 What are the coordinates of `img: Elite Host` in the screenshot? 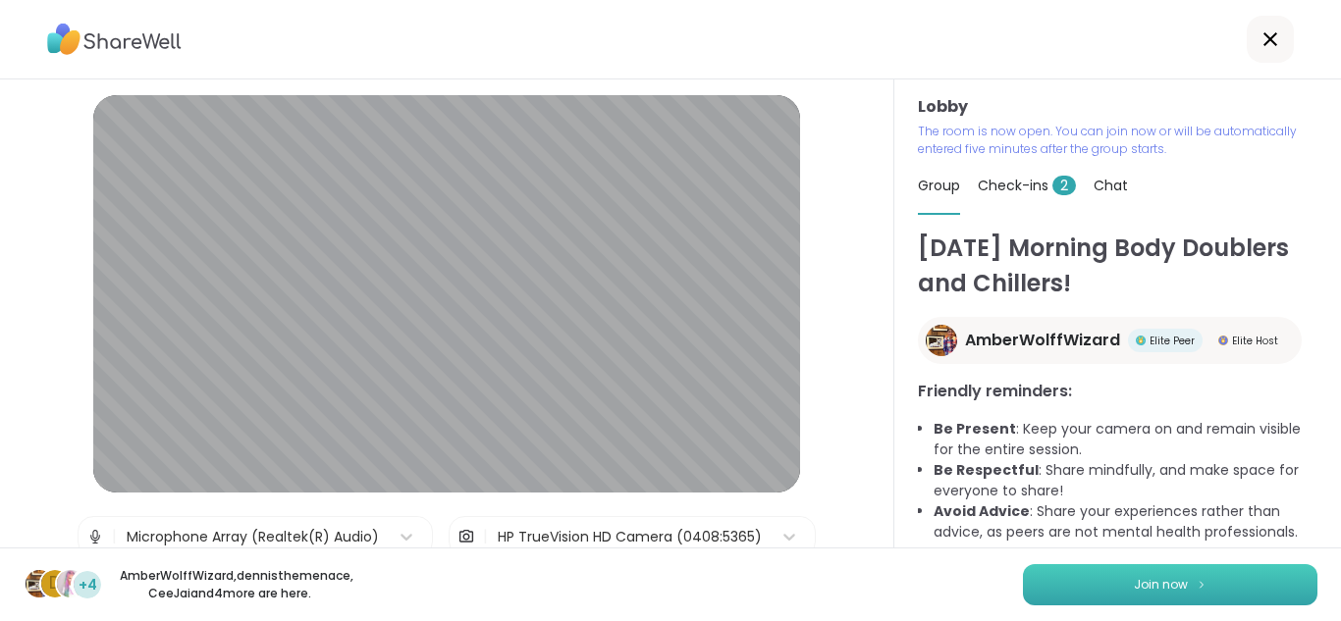 It's located at (1223, 341).